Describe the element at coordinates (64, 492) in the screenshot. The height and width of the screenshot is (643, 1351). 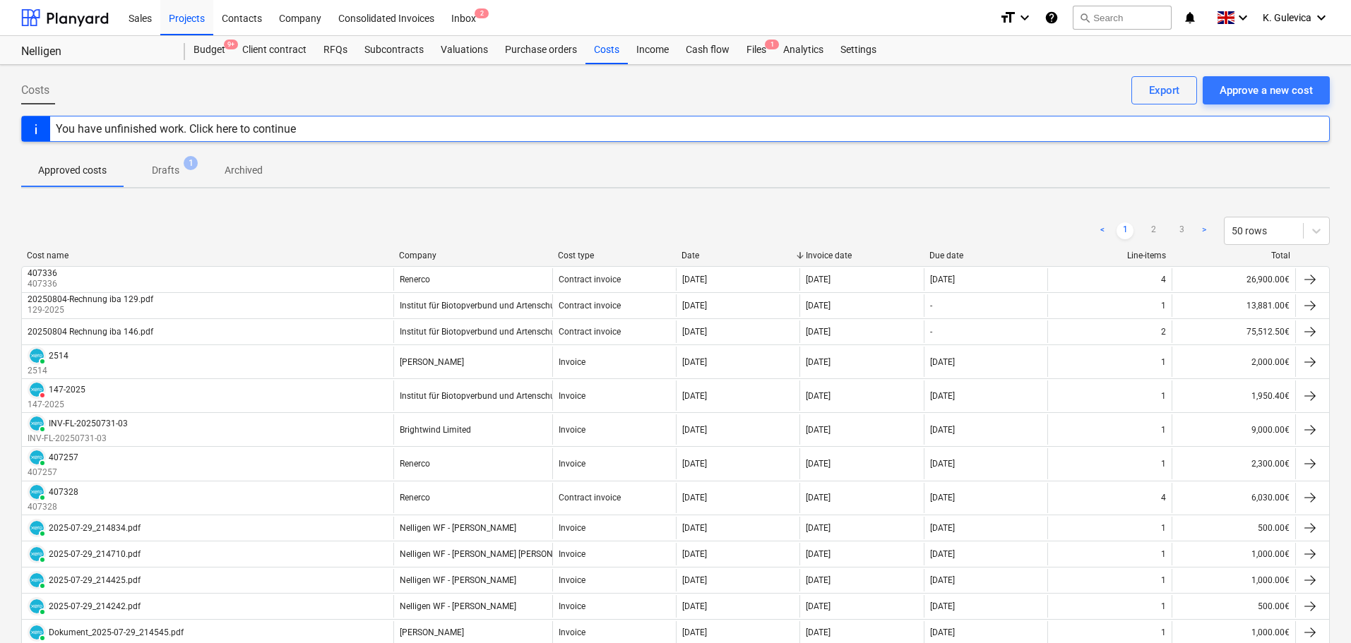
I see `div: 407328` at that location.